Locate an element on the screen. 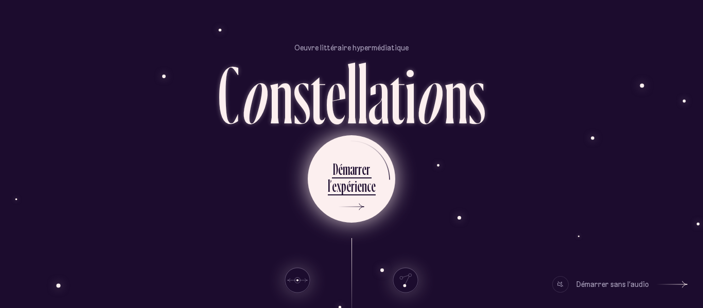  div: x is located at coordinates (339, 186).